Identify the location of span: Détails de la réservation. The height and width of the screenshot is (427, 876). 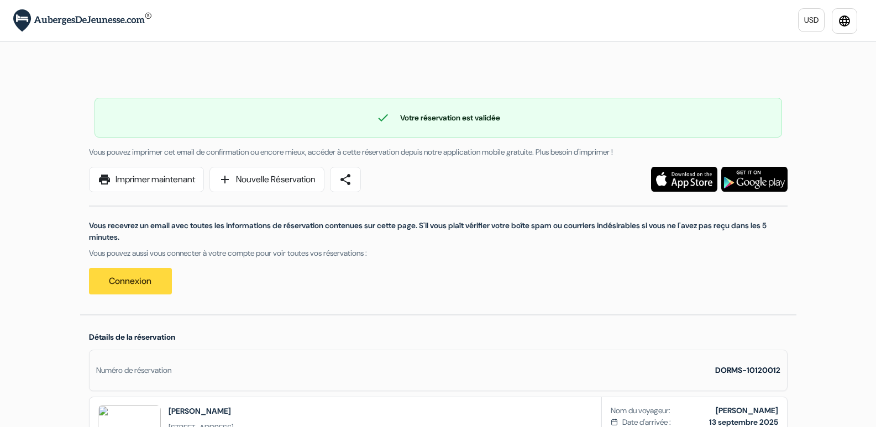
(132, 337).